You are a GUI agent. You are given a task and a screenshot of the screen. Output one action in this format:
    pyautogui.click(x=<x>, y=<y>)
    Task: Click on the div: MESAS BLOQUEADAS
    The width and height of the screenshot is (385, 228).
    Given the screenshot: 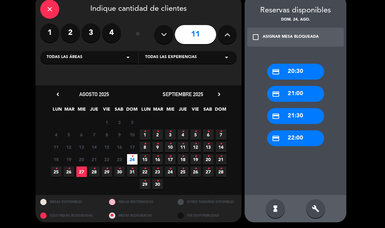 What is the action you would take?
    pyautogui.click(x=139, y=215)
    